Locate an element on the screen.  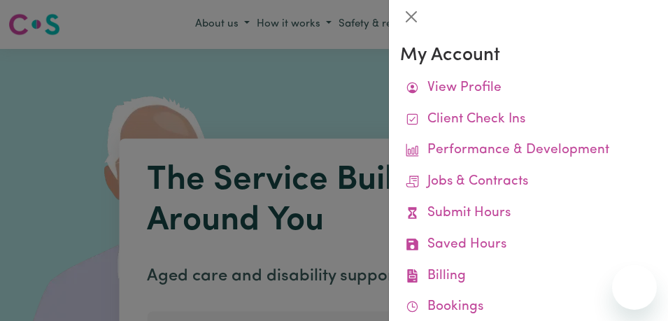
a: Jobs & Contracts is located at coordinates (528, 182).